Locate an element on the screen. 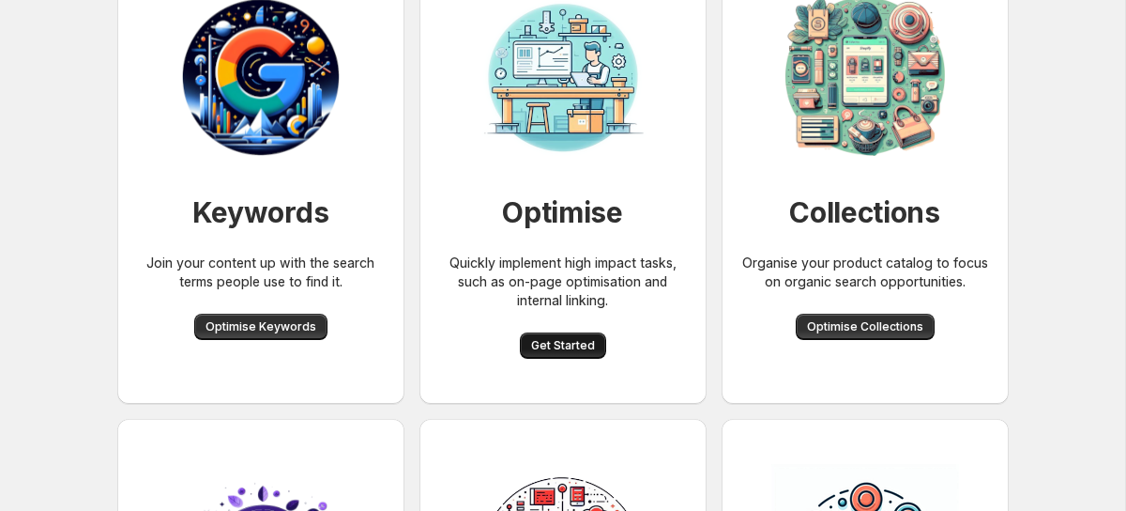 The height and width of the screenshot is (511, 1126). span: Optimise Collections is located at coordinates (865, 327).